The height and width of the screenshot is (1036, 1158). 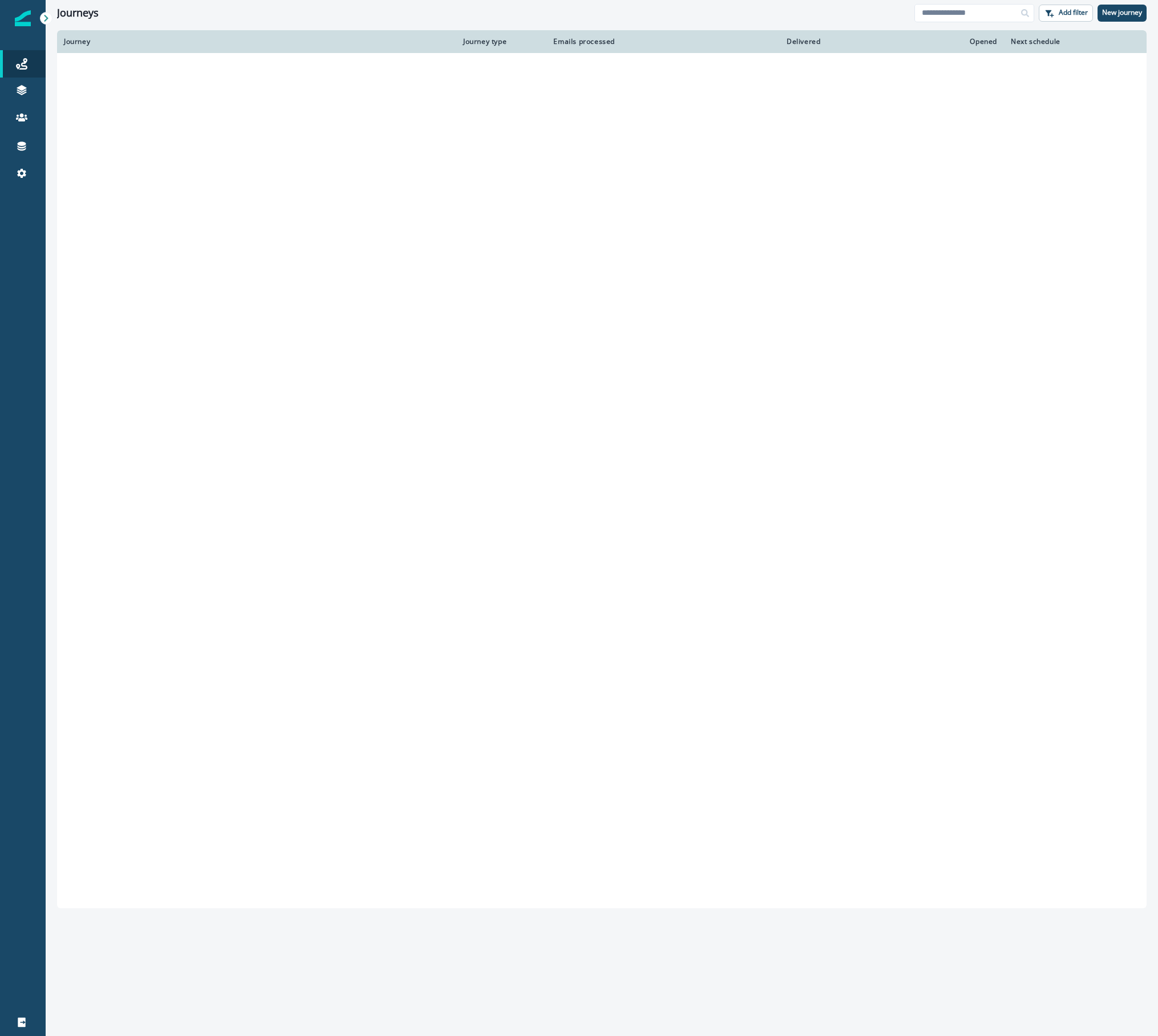 I want to click on button: Add filter, so click(x=1065, y=13).